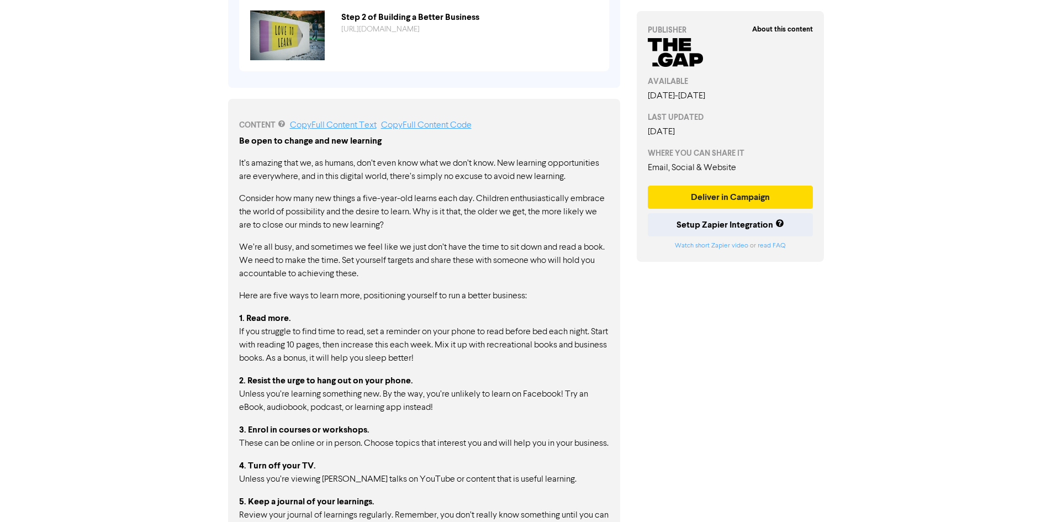 The image size is (1052, 522). What do you see at coordinates (424, 261) in the screenshot?
I see `p: We’re all busy, and sometimes we feel like we just don’t have the time to sit down and read a boo...` at bounding box center [424, 261].